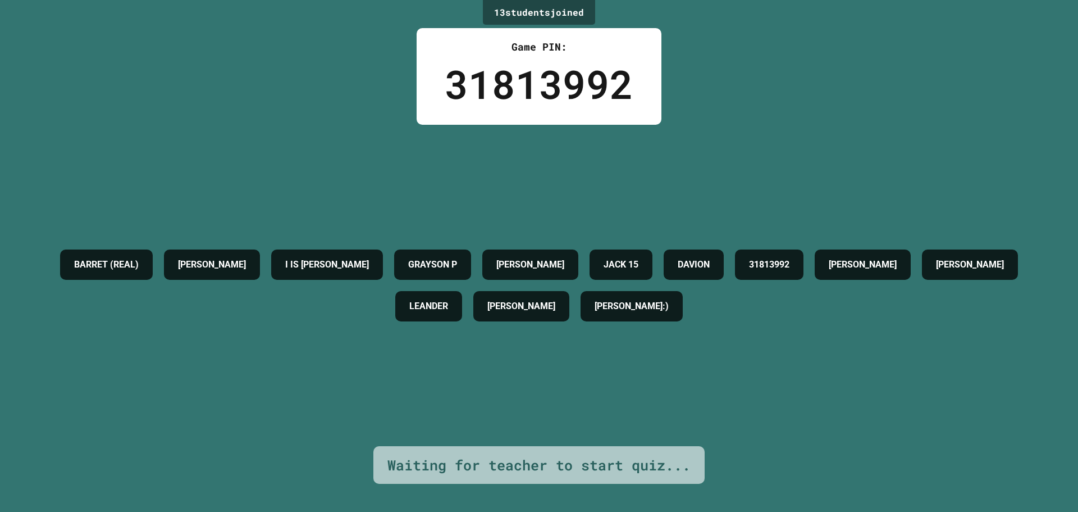  Describe the element at coordinates (693, 264) in the screenshot. I see `h4: DAVION` at that location.